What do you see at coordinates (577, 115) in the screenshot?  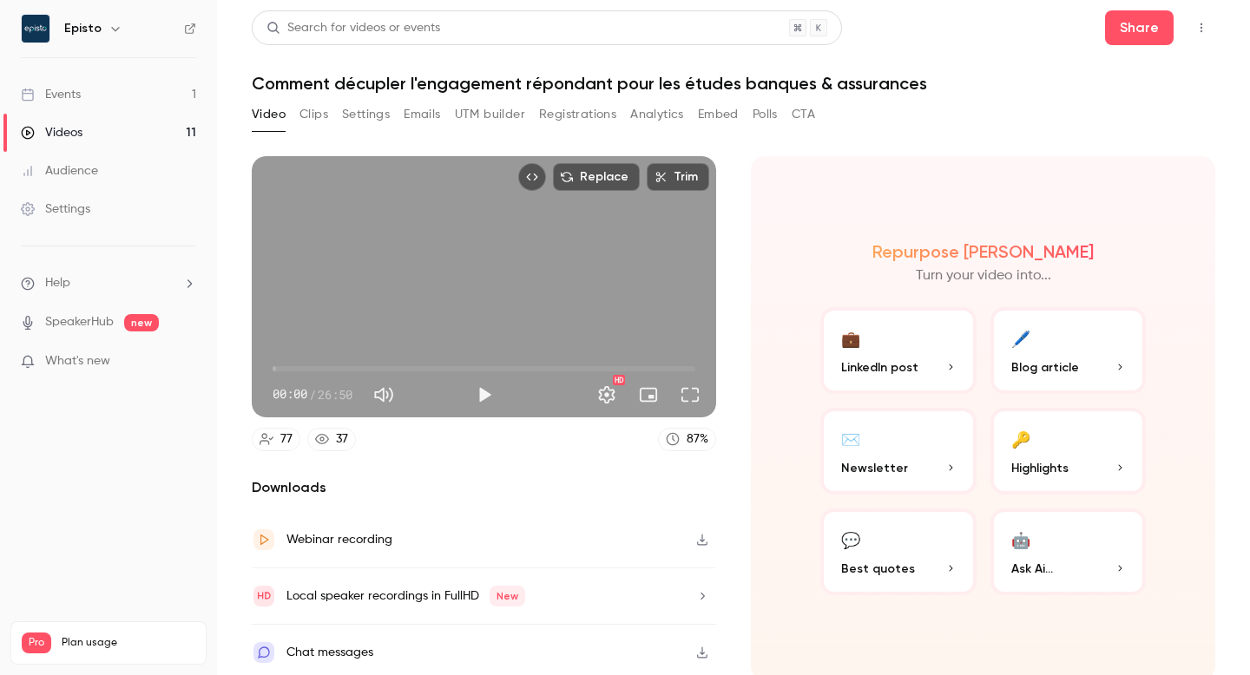 I see `button: Registrations` at bounding box center [577, 115].